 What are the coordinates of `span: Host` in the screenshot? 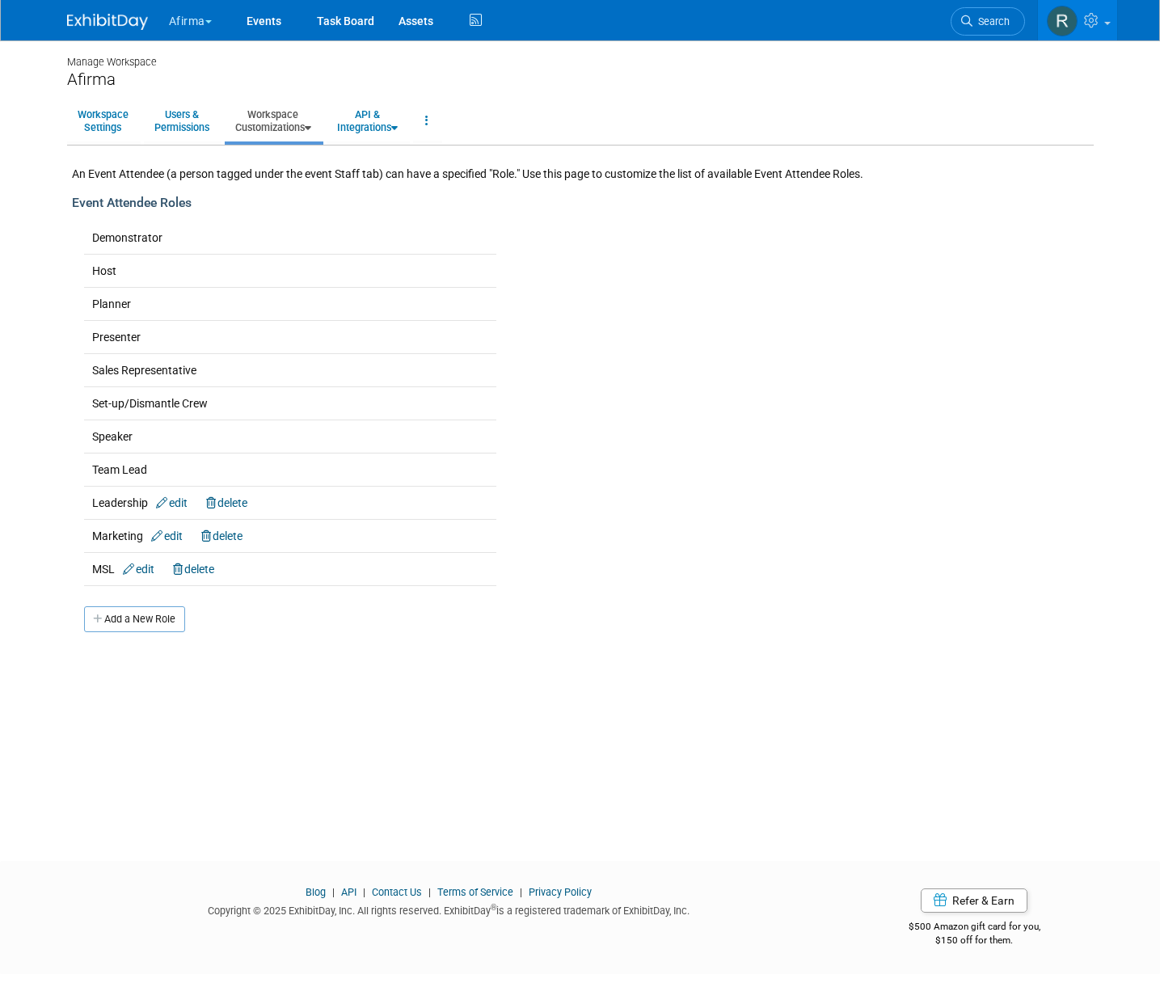 It's located at (104, 271).